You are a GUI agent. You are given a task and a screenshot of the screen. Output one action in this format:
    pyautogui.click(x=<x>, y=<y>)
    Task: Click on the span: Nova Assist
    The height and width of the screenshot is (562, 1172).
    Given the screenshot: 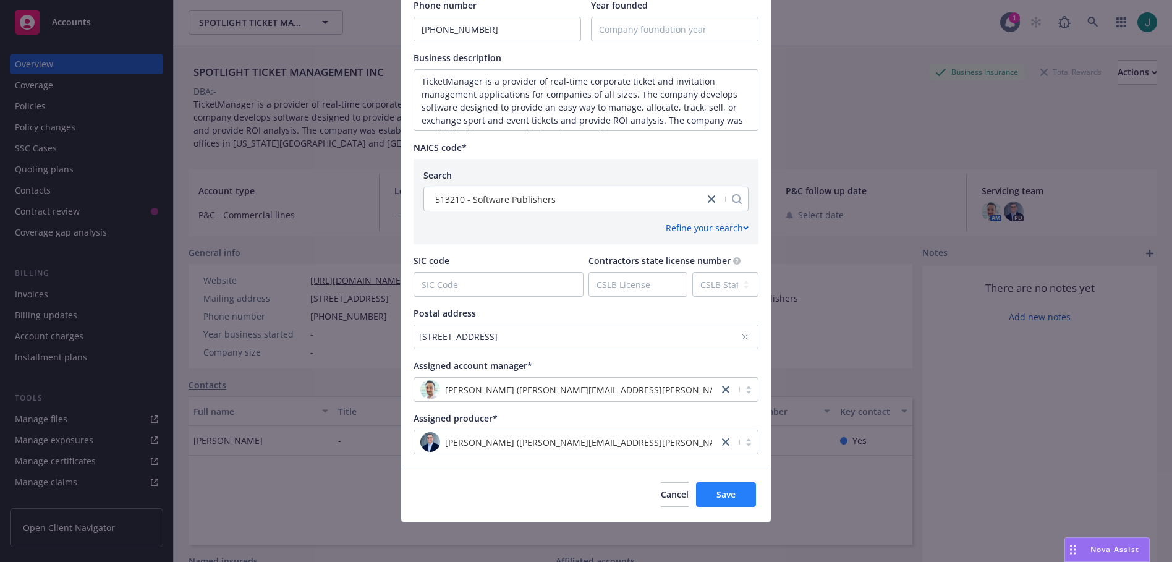 What is the action you would take?
    pyautogui.click(x=1115, y=549)
    